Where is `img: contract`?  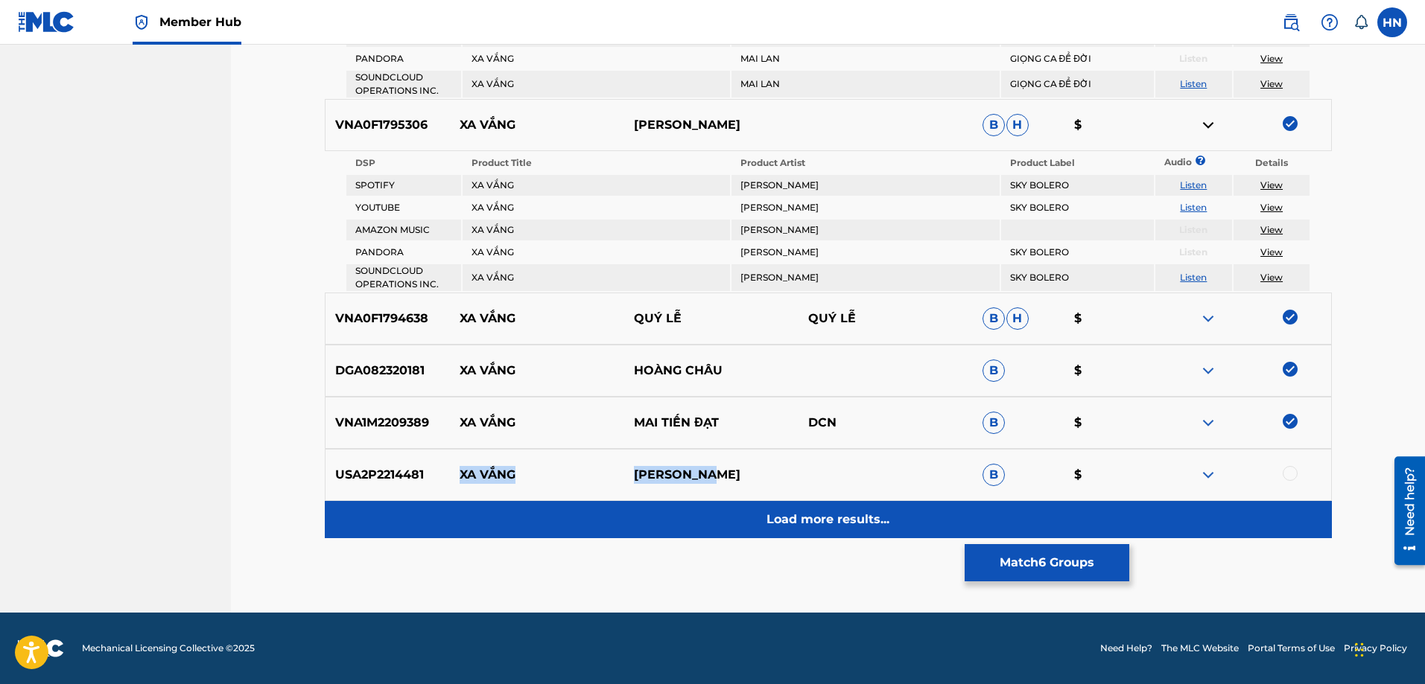 img: contract is located at coordinates (1208, 125).